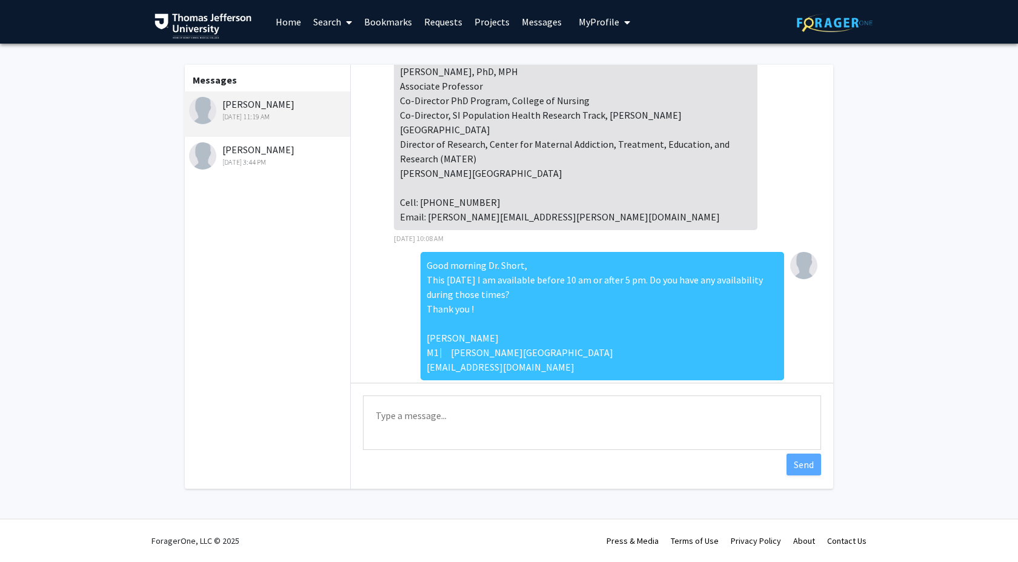  What do you see at coordinates (214, 80) in the screenshot?
I see `b: Messages` at bounding box center [214, 80].